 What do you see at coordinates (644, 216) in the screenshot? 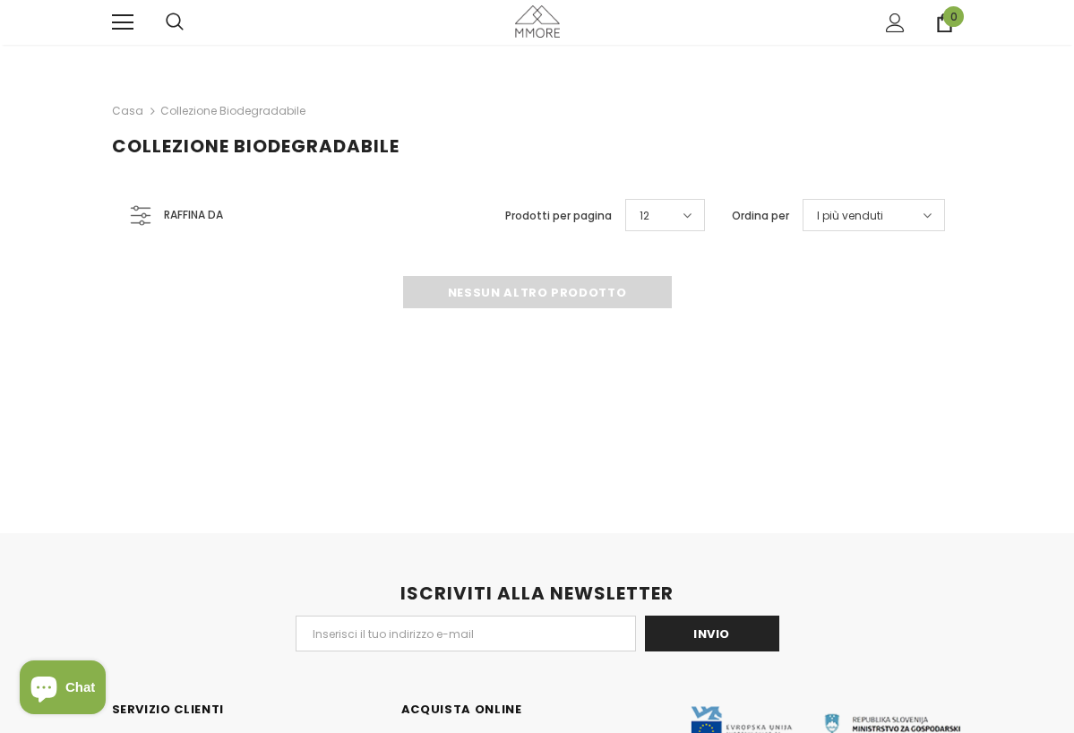
I see `span: 12` at bounding box center [644, 216].